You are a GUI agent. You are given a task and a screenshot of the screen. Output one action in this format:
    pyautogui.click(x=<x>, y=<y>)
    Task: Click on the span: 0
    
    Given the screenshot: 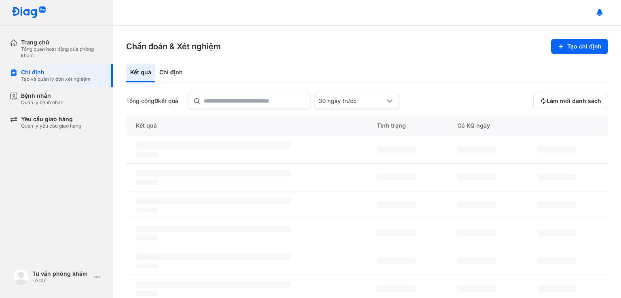 What is the action you would take?
    pyautogui.click(x=156, y=101)
    